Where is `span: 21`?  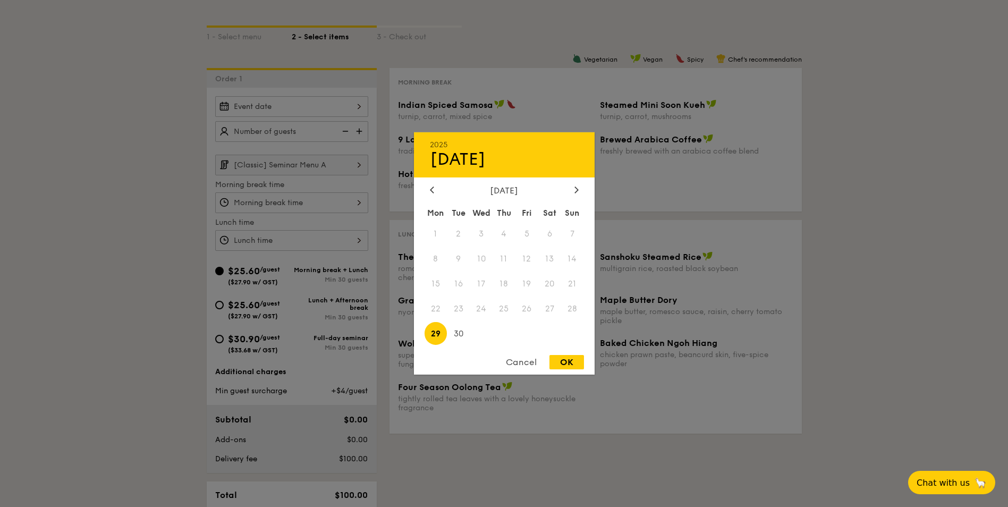 span: 21 is located at coordinates (572, 284).